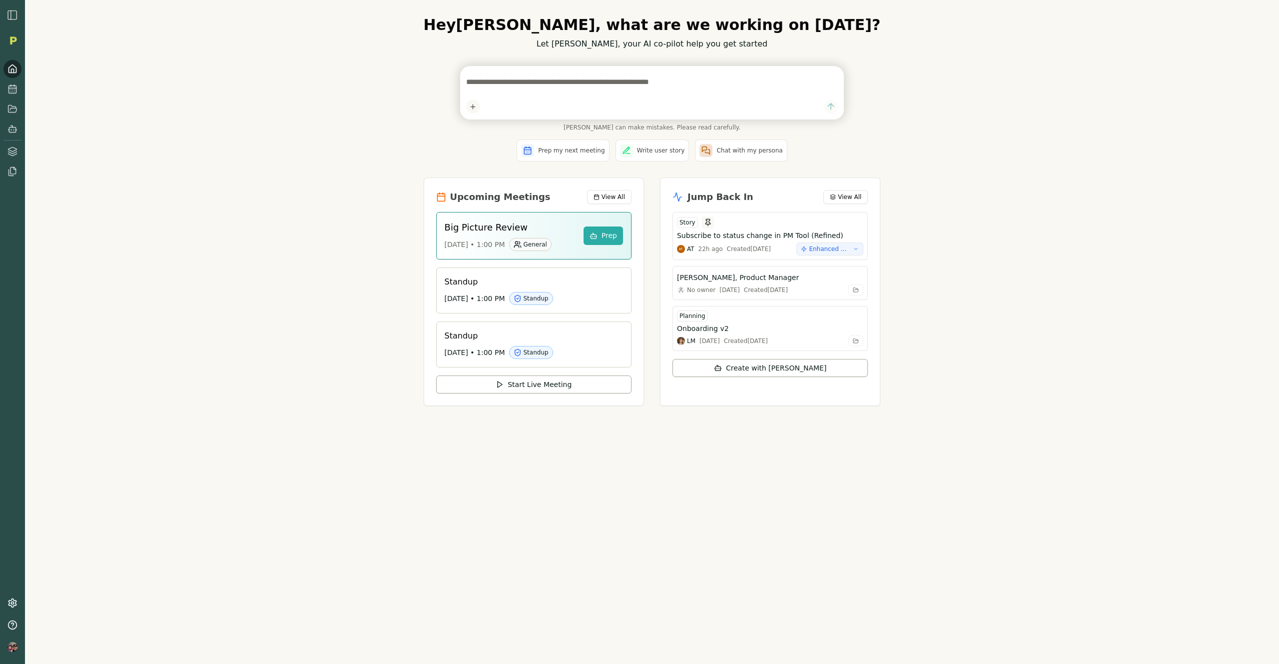 This screenshot has width=1279, height=664. I want to click on button: Write user story, so click(653, 150).